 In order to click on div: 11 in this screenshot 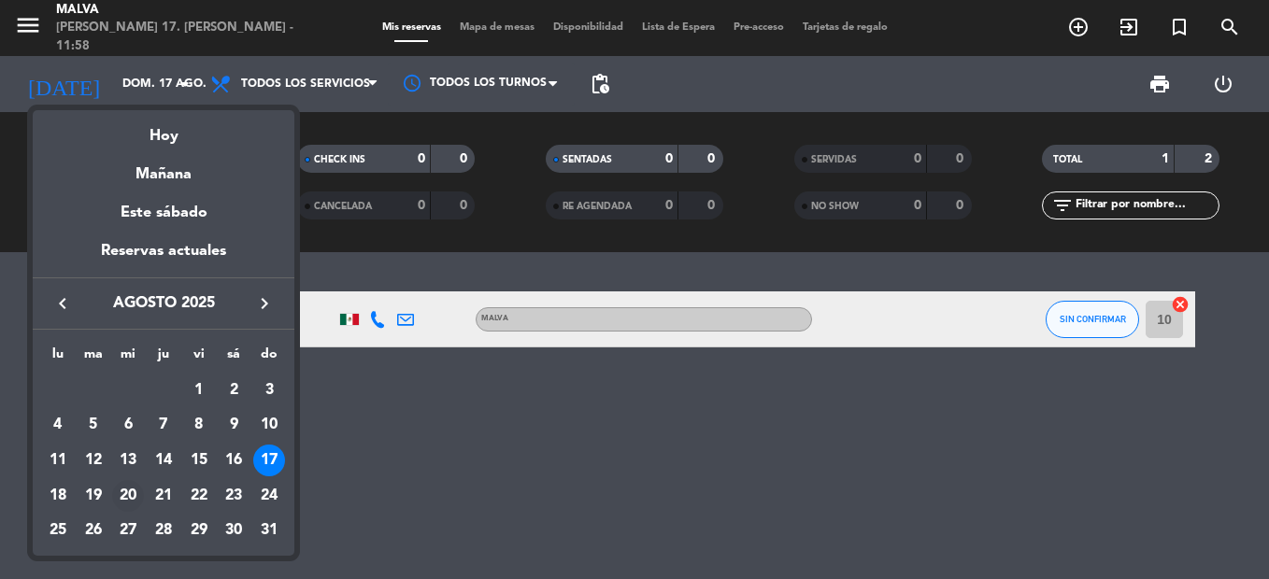, I will do `click(58, 461)`.